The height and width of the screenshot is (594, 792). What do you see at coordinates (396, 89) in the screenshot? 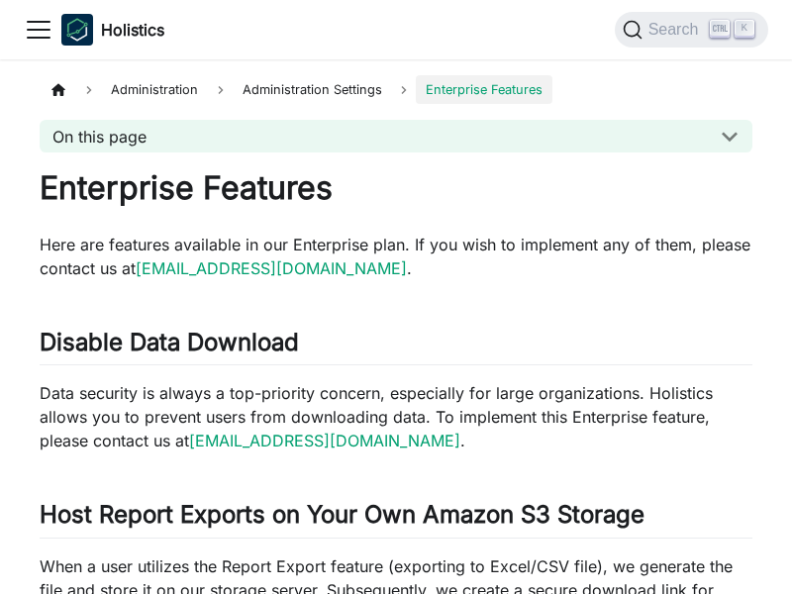
I see `nav: Breadcrumbs` at bounding box center [396, 89].